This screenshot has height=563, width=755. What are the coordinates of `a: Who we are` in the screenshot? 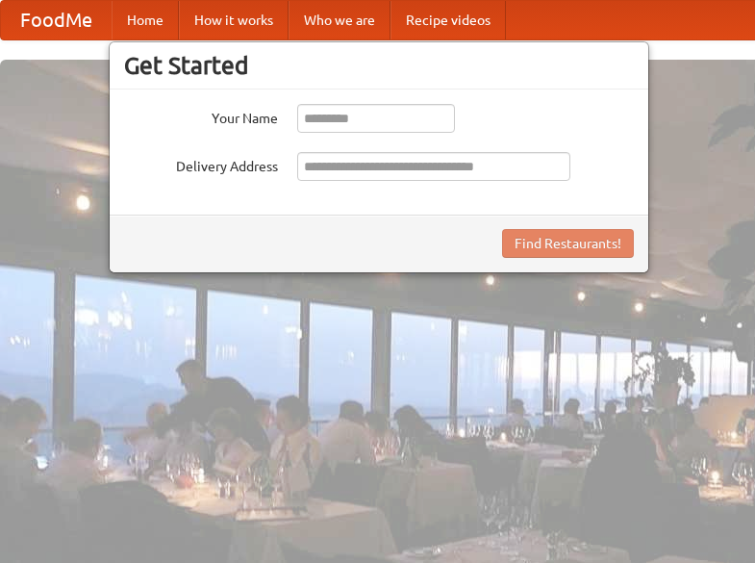 It's located at (340, 20).